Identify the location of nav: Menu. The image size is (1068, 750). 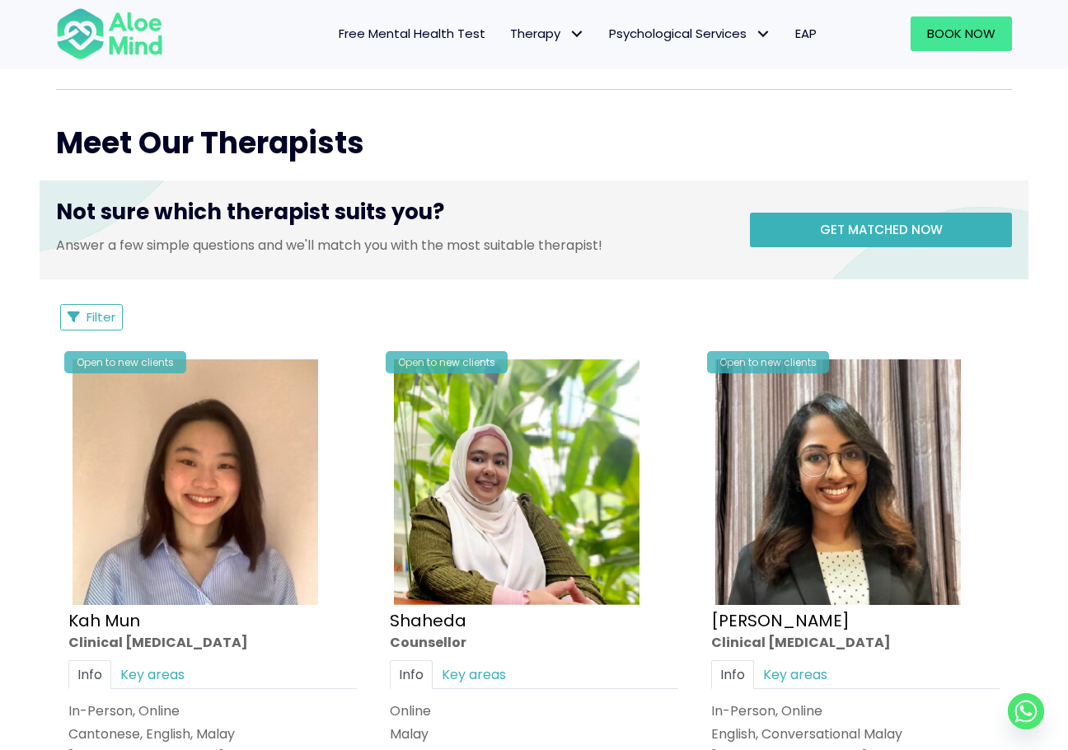
(507, 34).